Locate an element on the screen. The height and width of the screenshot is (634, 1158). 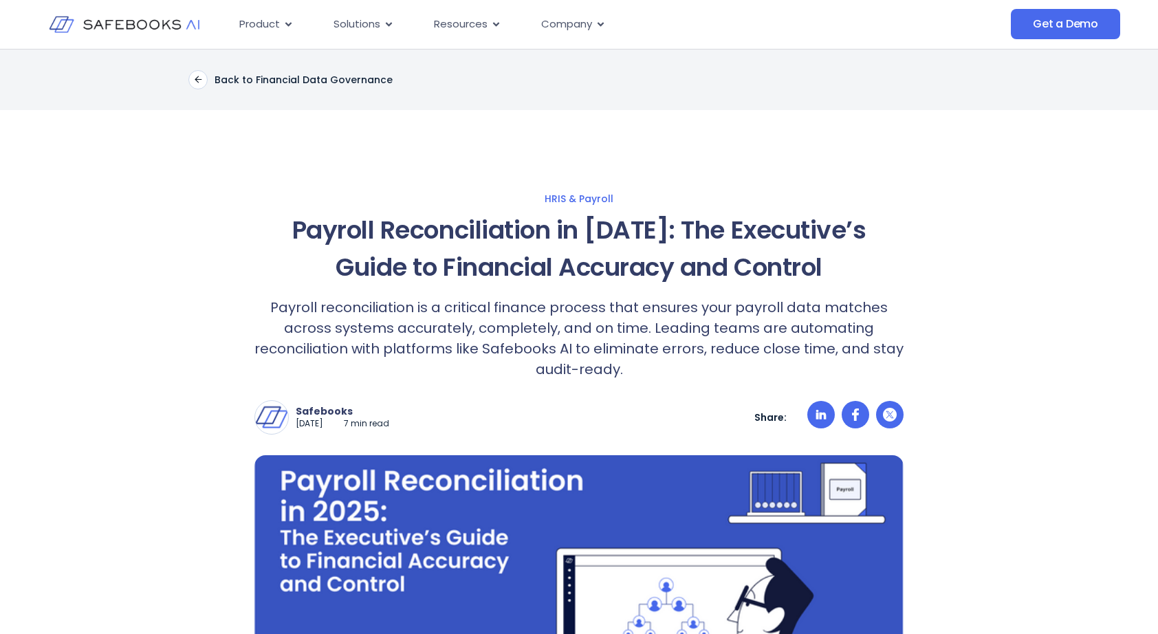
p: Back to Financial Data Governance is located at coordinates (303, 80).